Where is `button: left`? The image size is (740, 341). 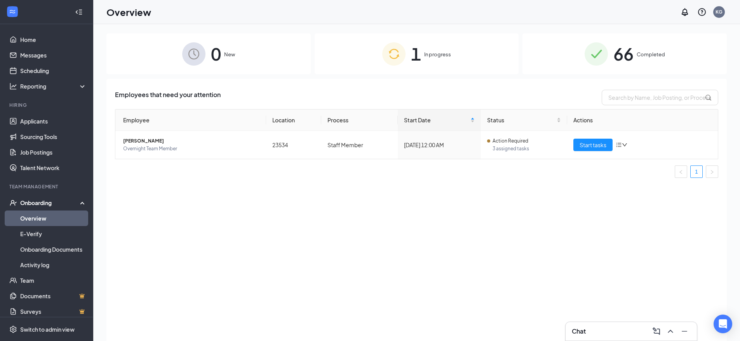
button: left is located at coordinates (681, 172).